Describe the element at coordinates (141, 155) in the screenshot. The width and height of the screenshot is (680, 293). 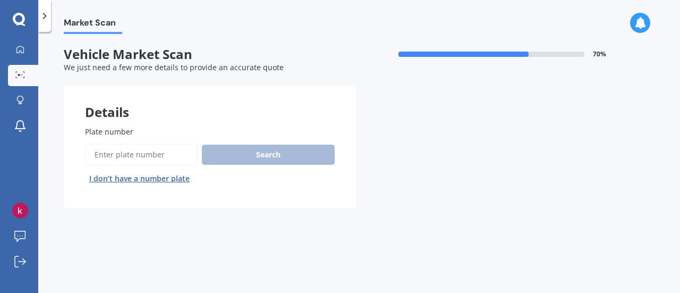
I see `input: Enter plate number` at that location.